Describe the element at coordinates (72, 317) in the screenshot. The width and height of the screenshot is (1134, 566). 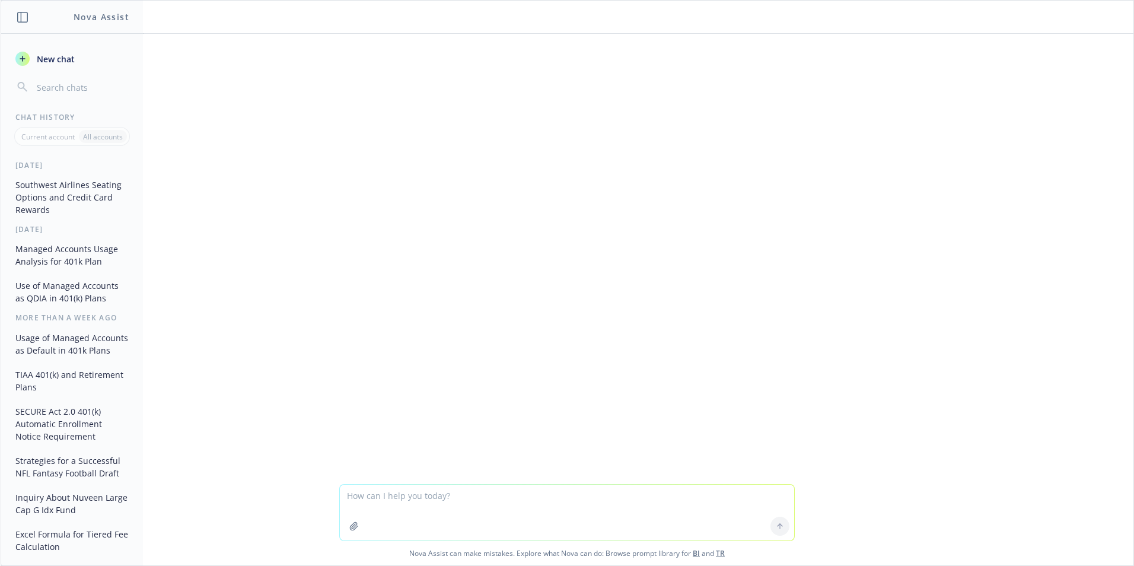
I see `div: More than a week ago` at that location.